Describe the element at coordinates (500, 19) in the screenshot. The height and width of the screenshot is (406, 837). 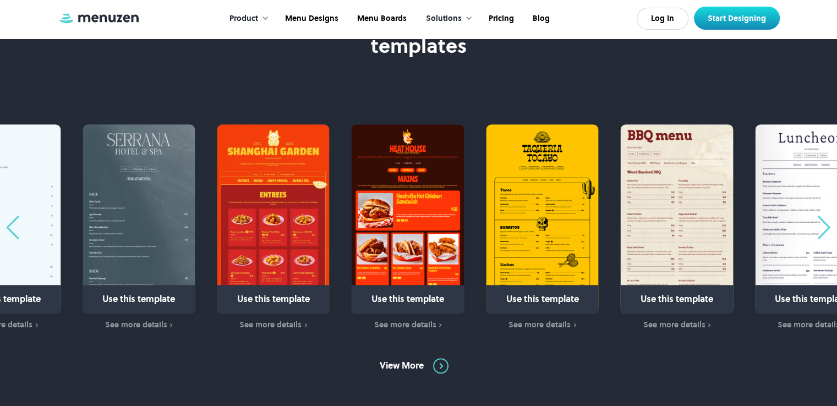
I see `a: Pricing` at that location.